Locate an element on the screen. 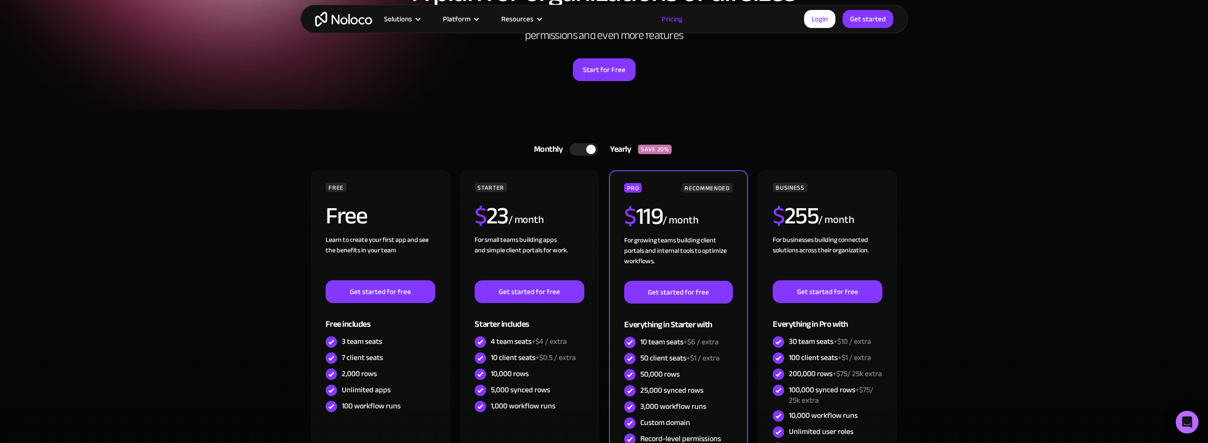 The height and width of the screenshot is (443, 1208). div: 30 team seats is located at coordinates (830, 342).